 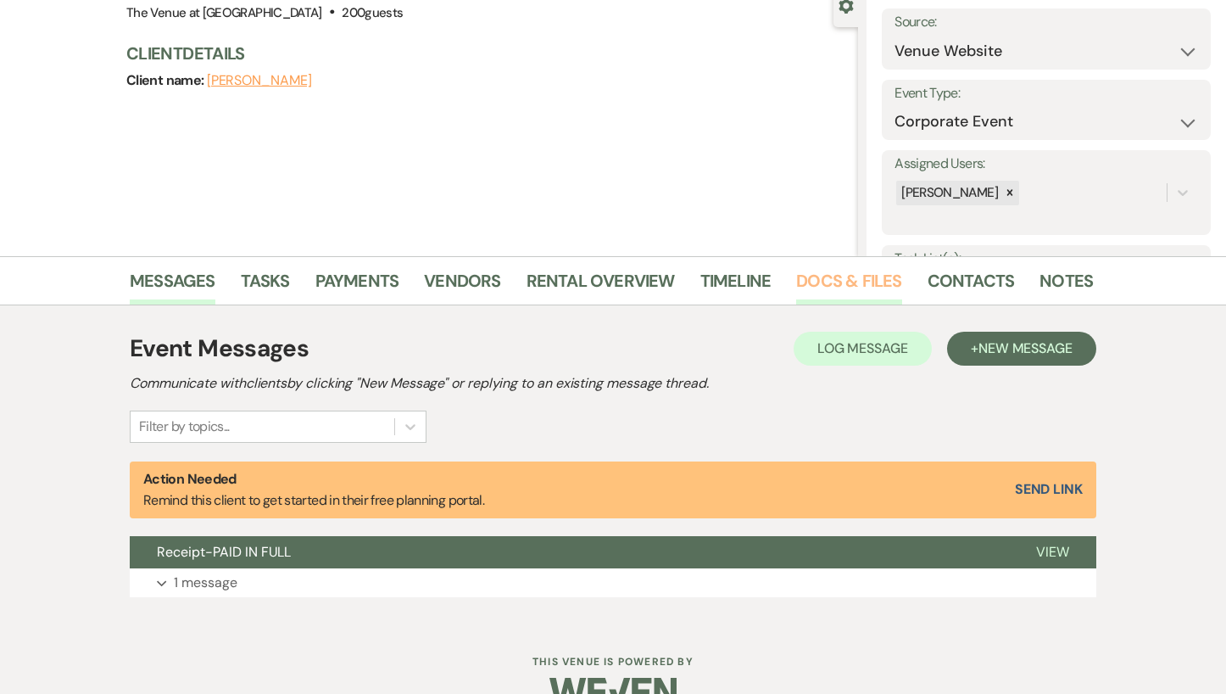 I want to click on button: +New Message, so click(x=1022, y=348).